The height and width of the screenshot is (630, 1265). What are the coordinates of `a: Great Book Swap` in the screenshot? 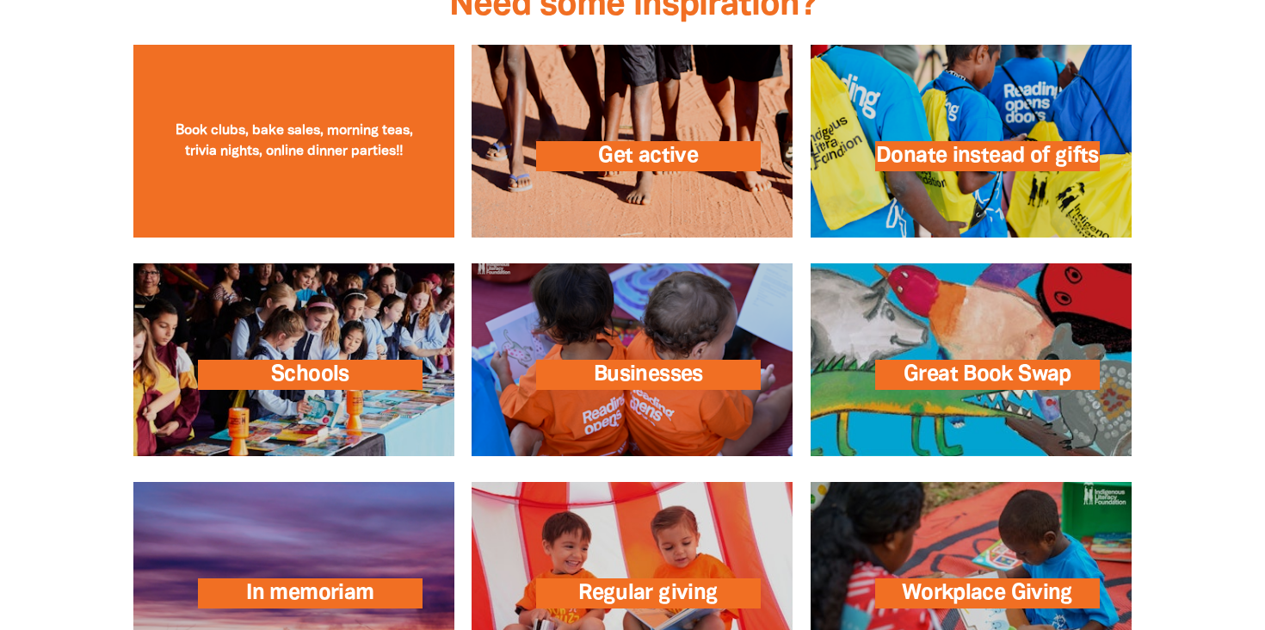 It's located at (971, 360).